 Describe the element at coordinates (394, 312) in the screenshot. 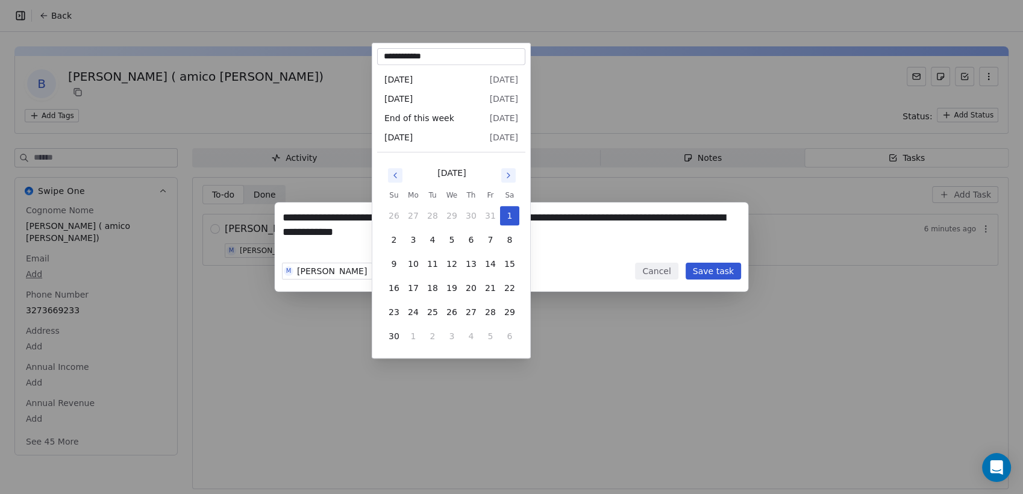

I see `button: 23` at that location.